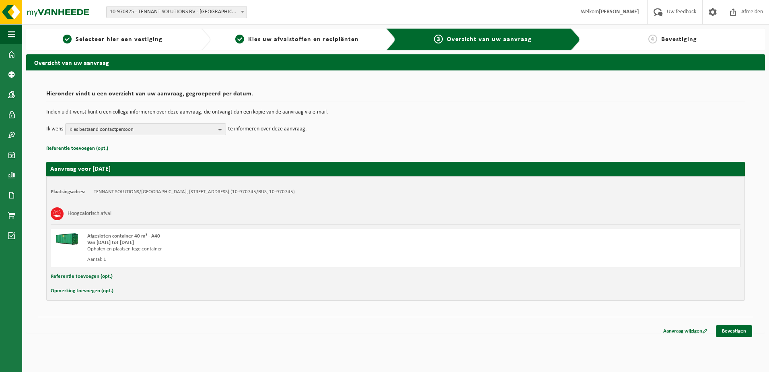  Describe the element at coordinates (67, 39) in the screenshot. I see `span: 1` at that location.